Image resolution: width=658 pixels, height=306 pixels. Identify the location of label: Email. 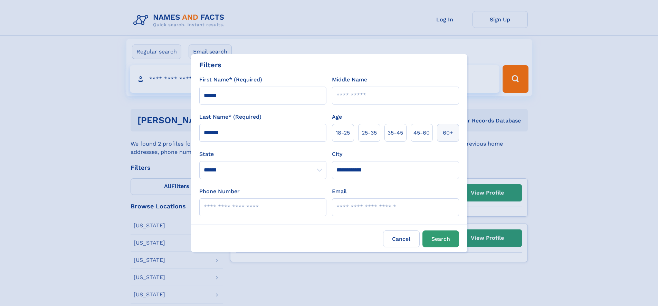
(339, 192).